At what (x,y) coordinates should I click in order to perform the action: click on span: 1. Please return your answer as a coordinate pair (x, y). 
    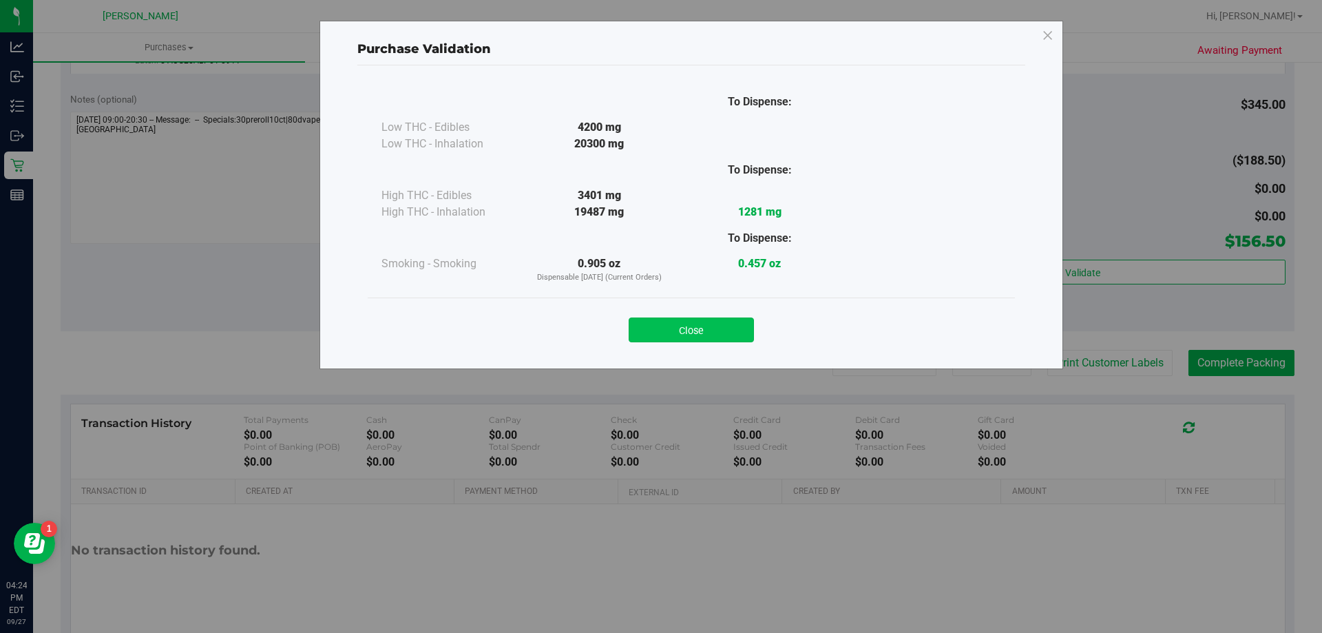
    Looking at the image, I should click on (8, 8).